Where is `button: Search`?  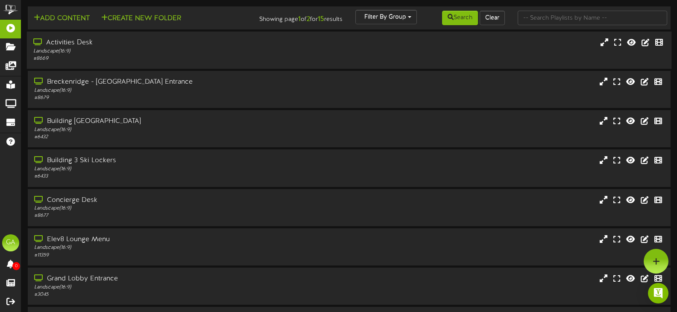
button: Search is located at coordinates (460, 18).